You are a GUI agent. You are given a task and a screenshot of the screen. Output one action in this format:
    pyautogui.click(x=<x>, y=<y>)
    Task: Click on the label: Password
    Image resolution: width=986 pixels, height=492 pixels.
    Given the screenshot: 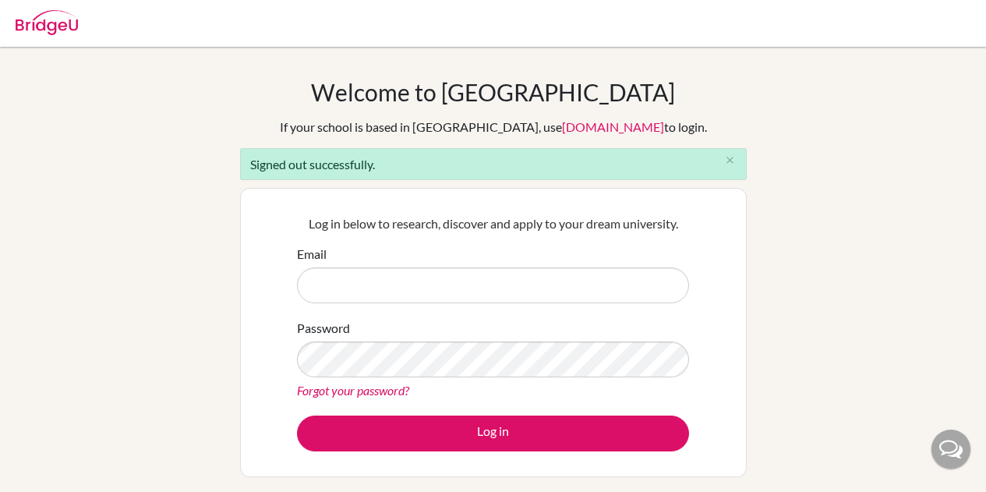 What is the action you would take?
    pyautogui.click(x=324, y=328)
    